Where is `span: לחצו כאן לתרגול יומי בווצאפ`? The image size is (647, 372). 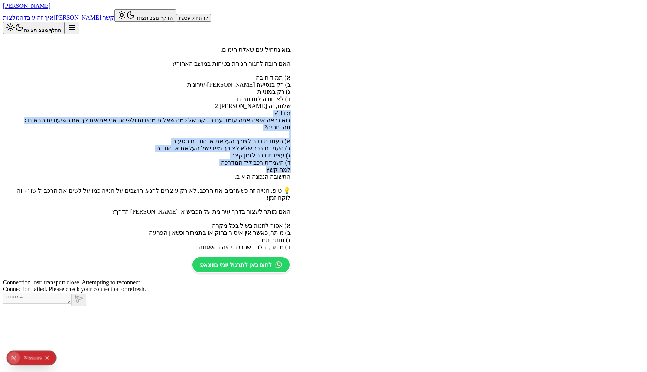
span: לחצו כאן לתרגול יומי בווצאפ is located at coordinates (236, 265).